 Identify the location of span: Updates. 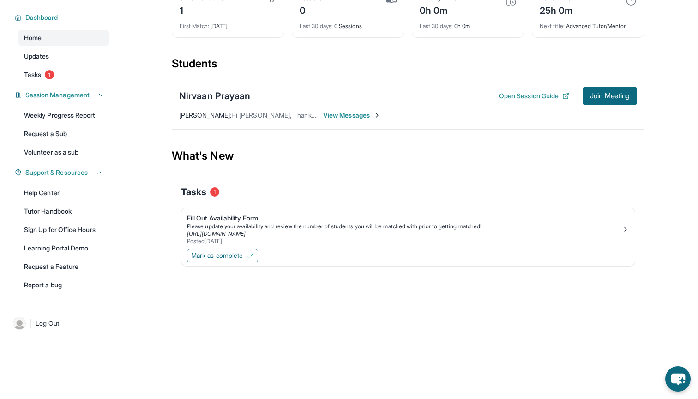
(36, 56).